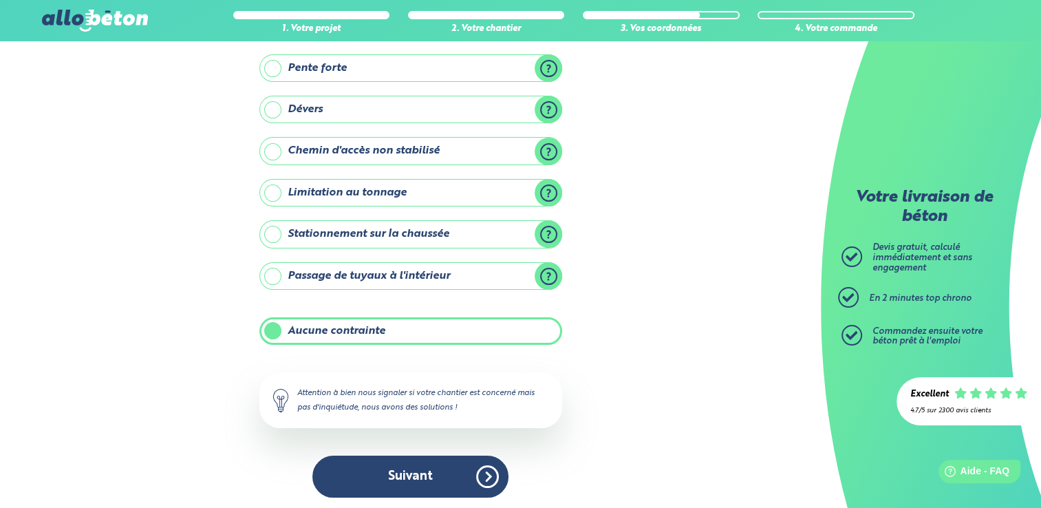 This screenshot has width=1041, height=508. Describe the element at coordinates (411, 234) in the screenshot. I see `label: Stationnement sur la chaussée` at that location.